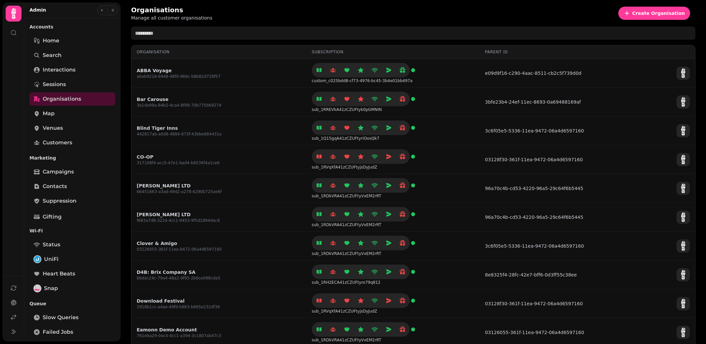 The height and width of the screenshot is (344, 706). I want to click on span: Contacts, so click(55, 186).